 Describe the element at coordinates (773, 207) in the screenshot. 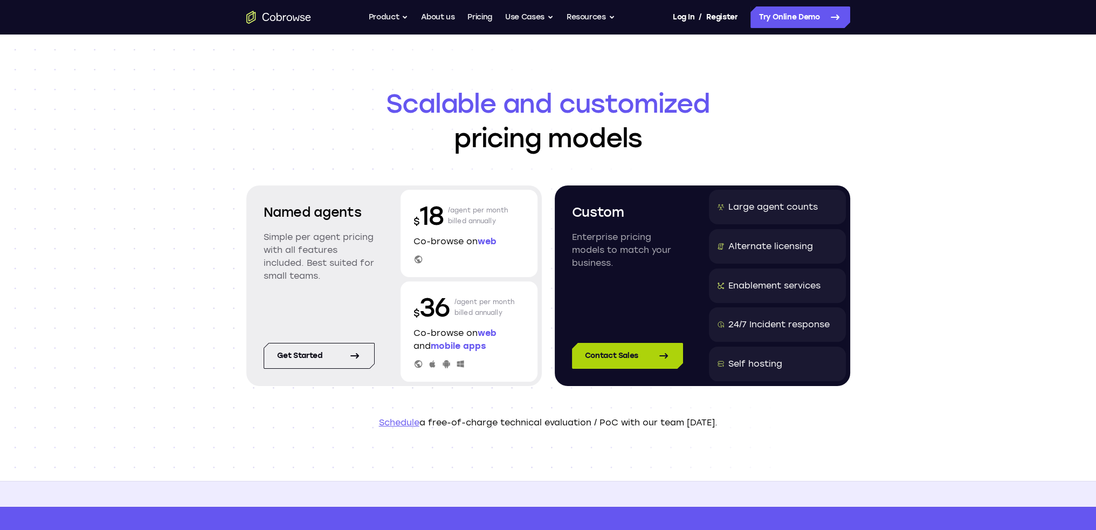

I see `div: Large agent counts` at that location.